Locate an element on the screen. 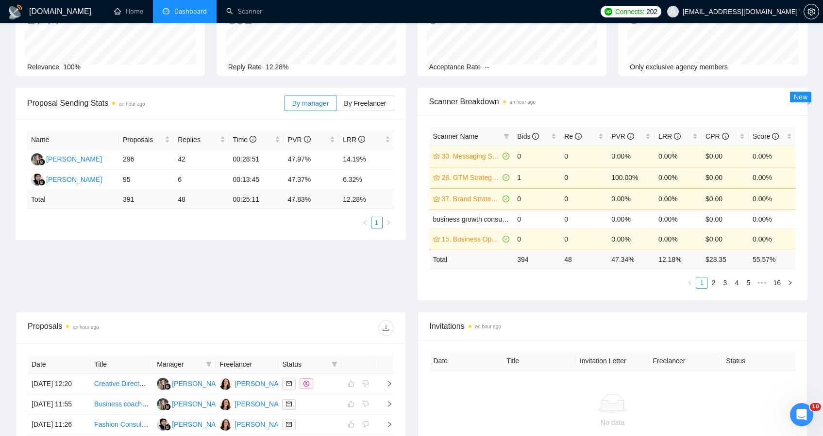 This screenshot has width=823, height=436. span: Dashboard is located at coordinates (190, 11).